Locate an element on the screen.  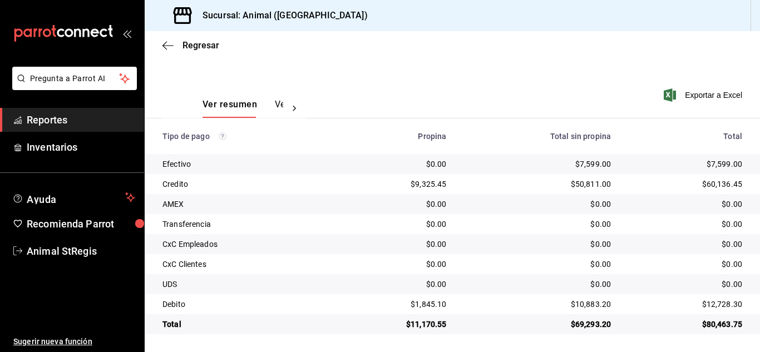
div: $11,170.55 is located at coordinates (395, 324).